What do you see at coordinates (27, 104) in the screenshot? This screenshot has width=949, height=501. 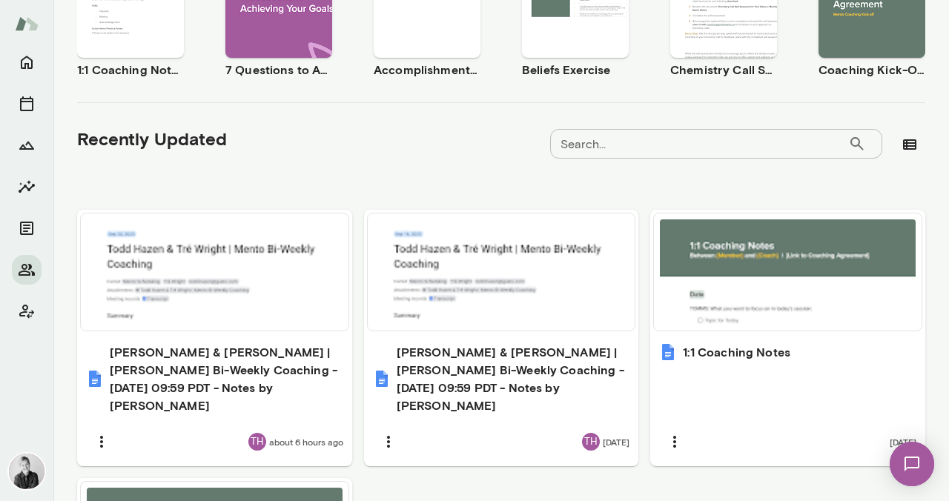 I see `button: Sessions` at bounding box center [27, 104].